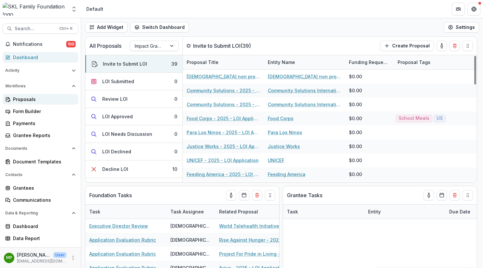 The height and width of the screenshot is (268, 483). Describe the element at coordinates (256, 254) in the screenshot. I see `a: Project For Pride in Living - 2025 - LOI Application` at that location.